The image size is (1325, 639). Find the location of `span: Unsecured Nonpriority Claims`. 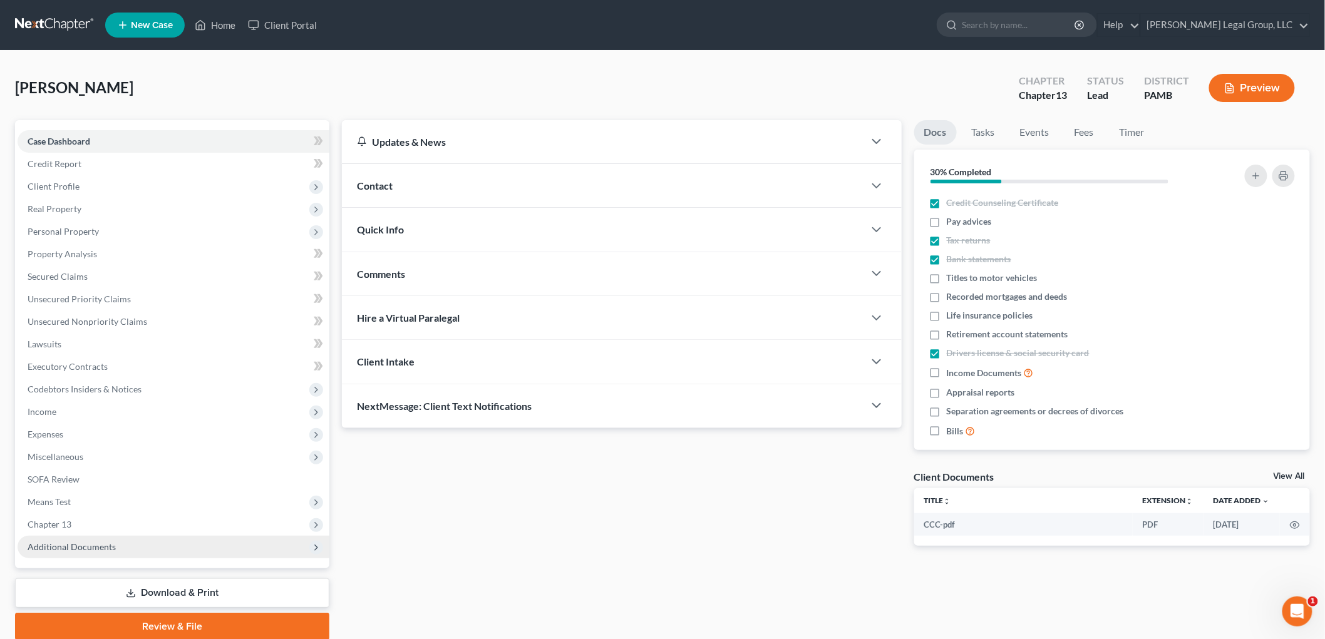

span: Unsecured Nonpriority Claims is located at coordinates (87, 321).